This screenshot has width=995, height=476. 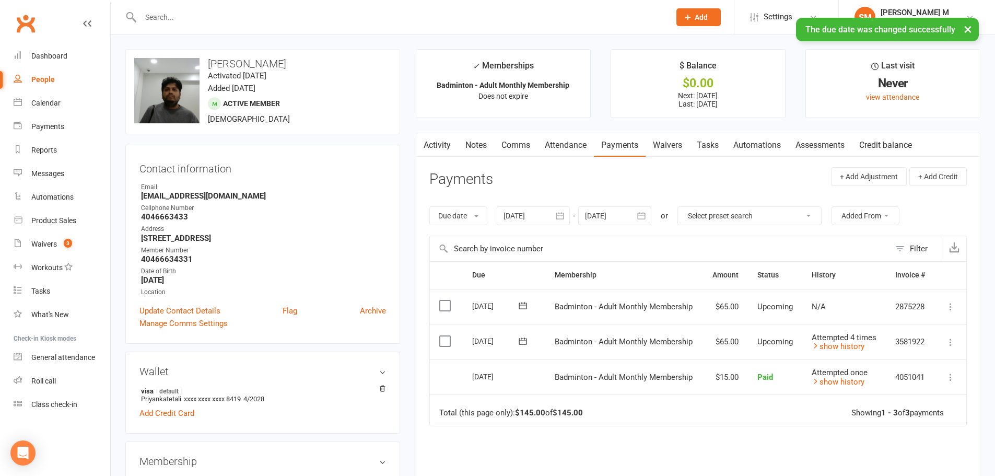 I want to click on a: Waivers 3, so click(x=62, y=244).